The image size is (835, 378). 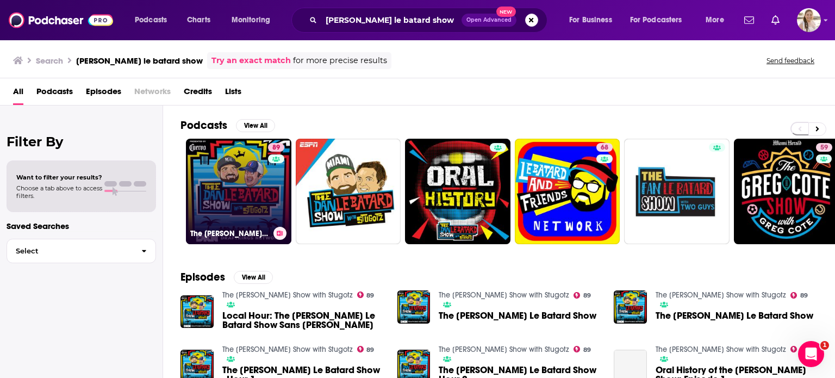 I want to click on span: New, so click(x=506, y=11).